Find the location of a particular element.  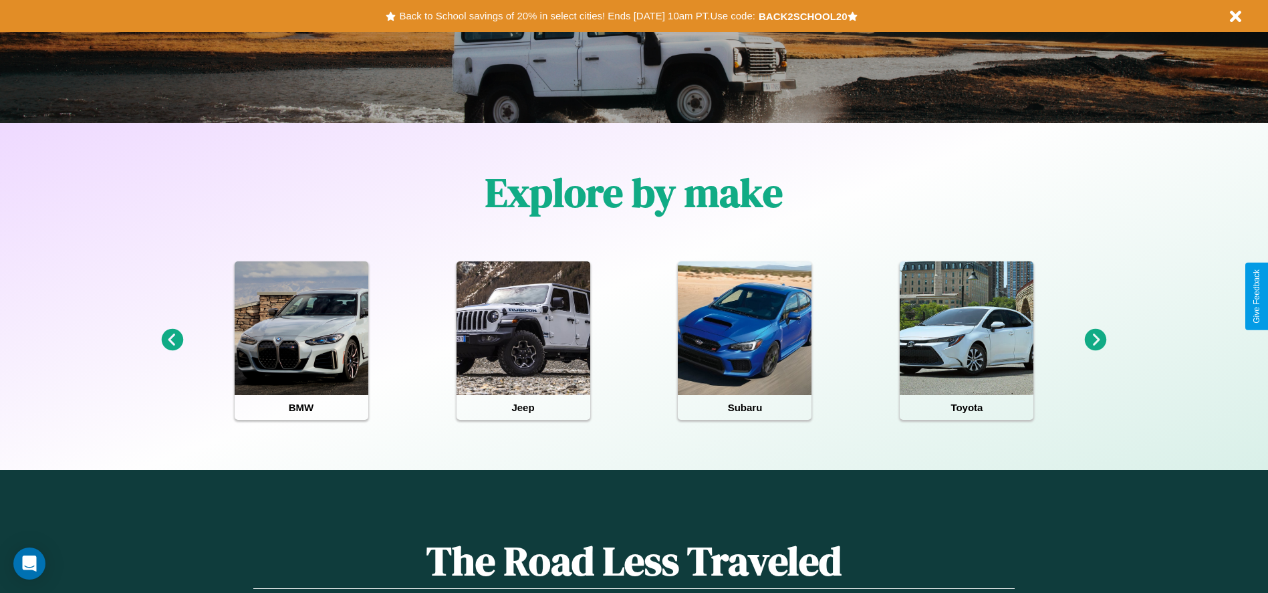

h1: Explore by make is located at coordinates (634, 193).